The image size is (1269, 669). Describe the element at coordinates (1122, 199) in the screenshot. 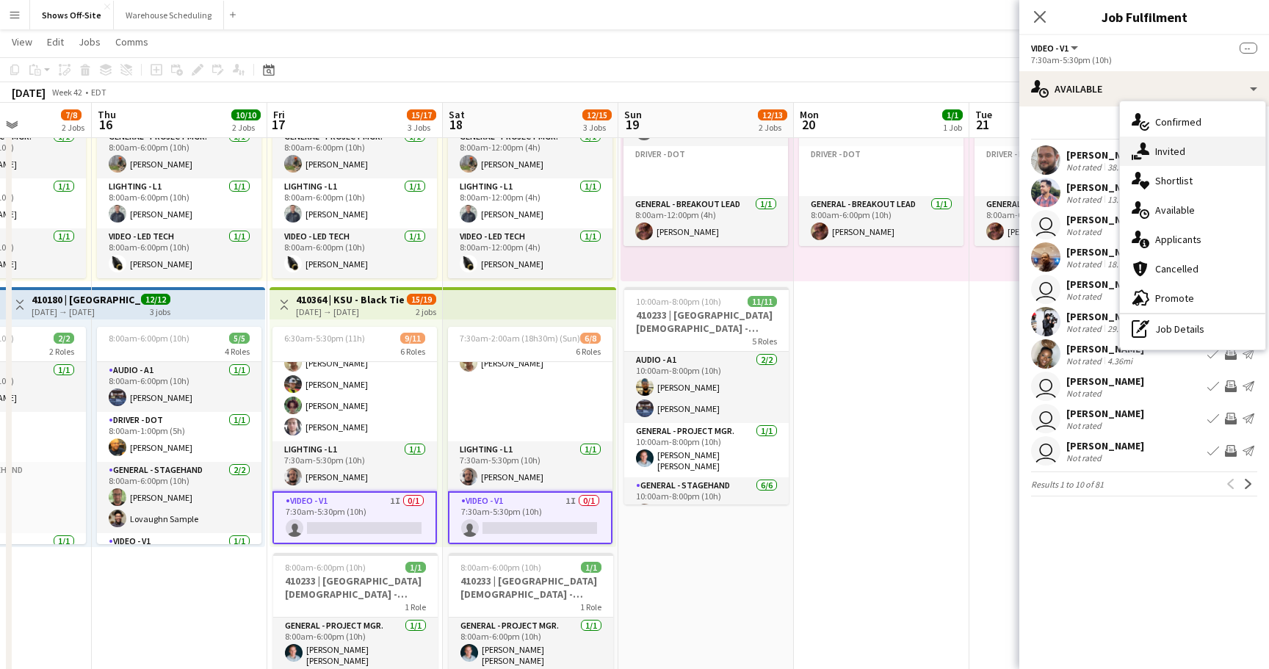

I see `div: 13.12mi` at that location.